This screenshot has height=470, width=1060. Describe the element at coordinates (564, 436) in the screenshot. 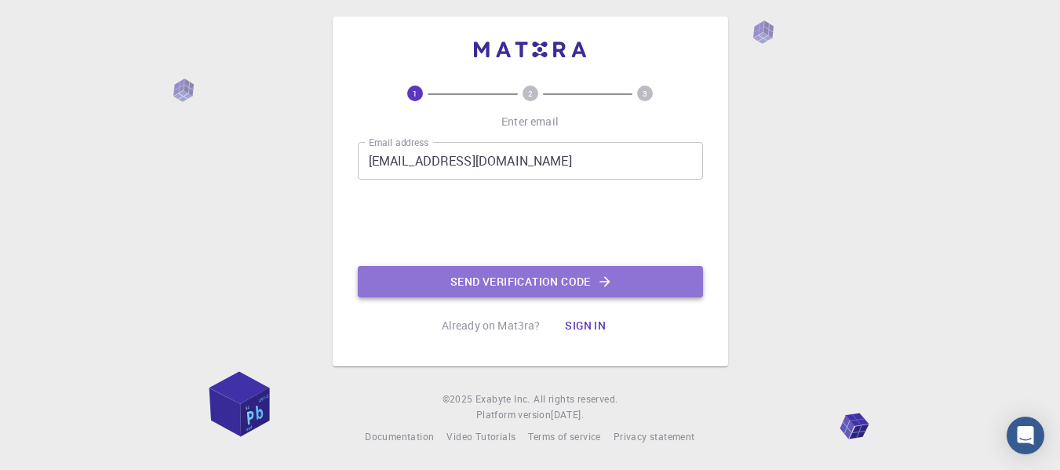

I see `span: Terms of service` at that location.